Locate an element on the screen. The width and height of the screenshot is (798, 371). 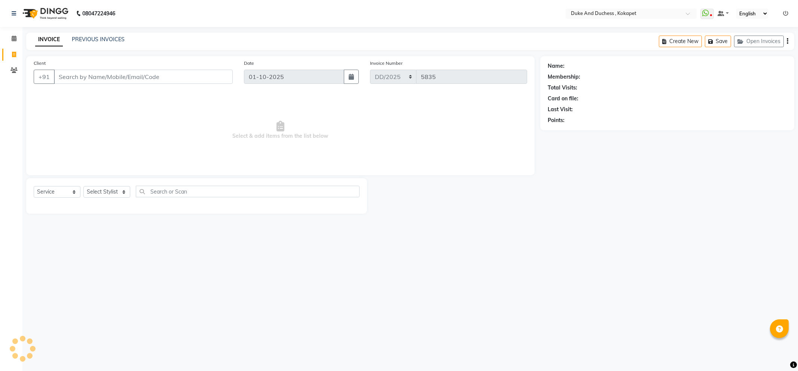
input: Search or Scan is located at coordinates (248, 191).